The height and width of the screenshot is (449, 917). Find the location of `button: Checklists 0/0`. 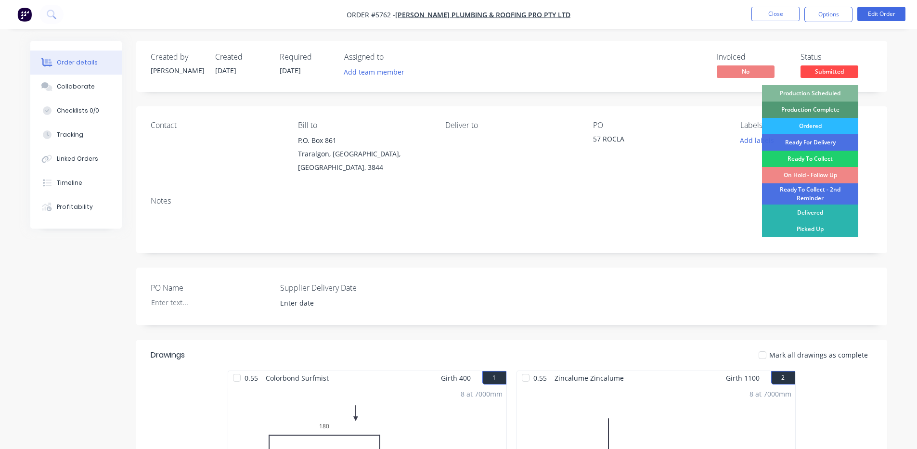

button: Checklists 0/0 is located at coordinates (76, 111).